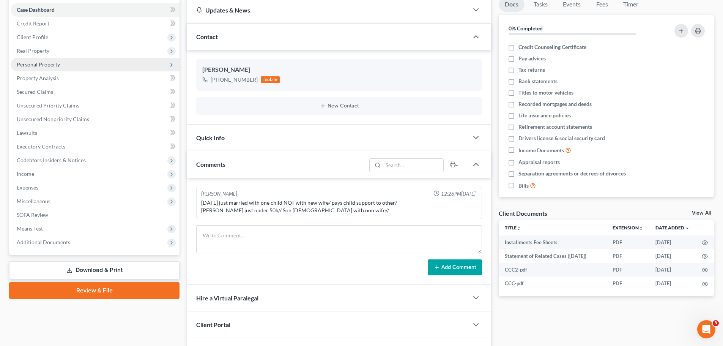 This screenshot has height=346, width=723. I want to click on a: Executory Contracts, so click(95, 146).